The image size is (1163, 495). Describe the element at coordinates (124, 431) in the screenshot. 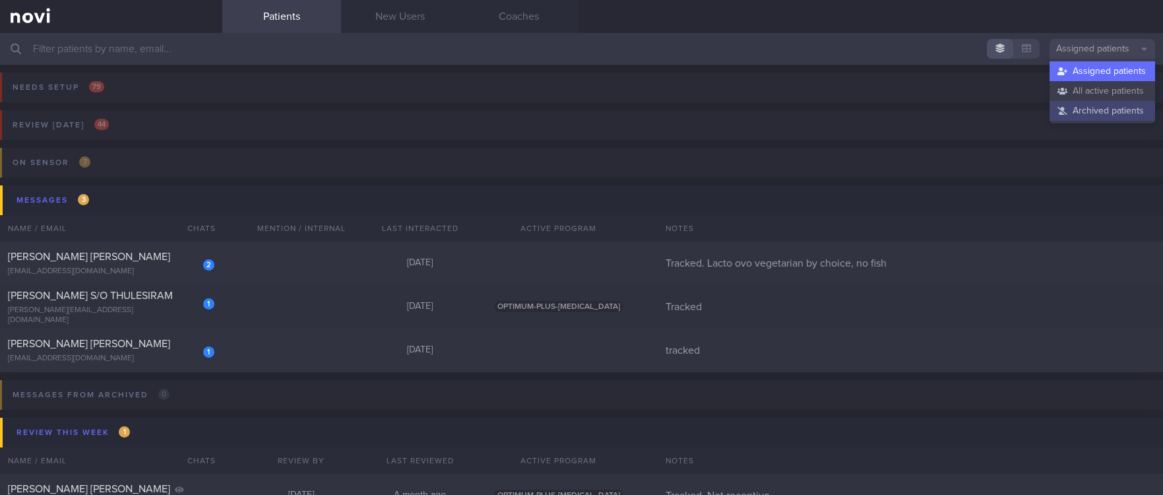

I see `span: 1` at that location.